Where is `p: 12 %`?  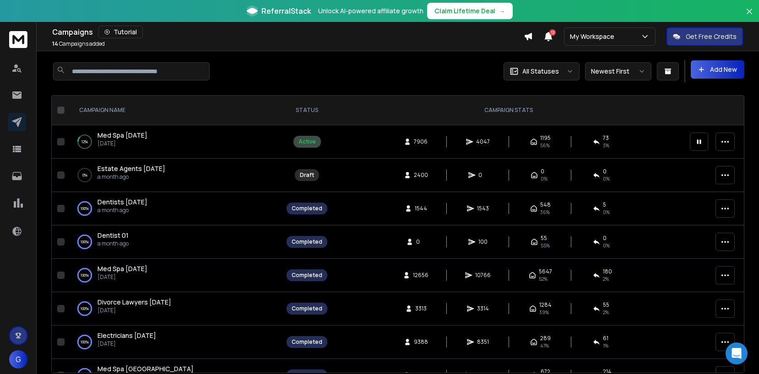
p: 12 % is located at coordinates (85, 142).